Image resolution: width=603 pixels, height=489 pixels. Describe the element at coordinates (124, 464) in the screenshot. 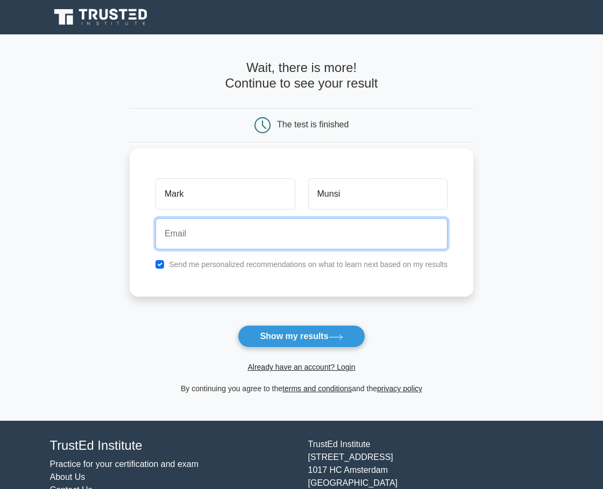

I see `a: Practice for your certification and exam` at that location.